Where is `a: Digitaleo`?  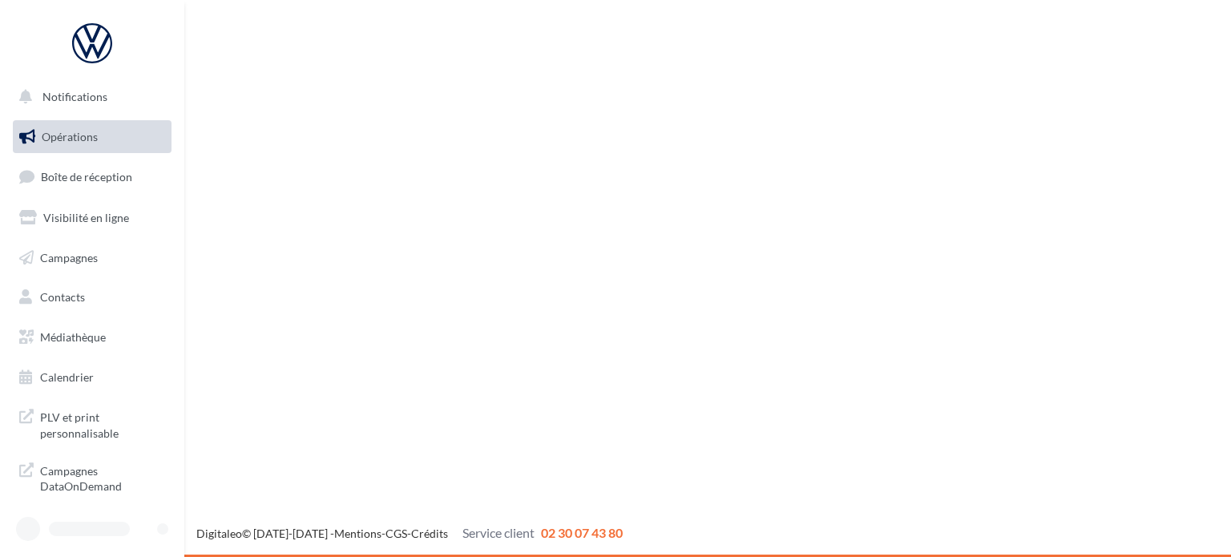
a: Digitaleo is located at coordinates (219, 533).